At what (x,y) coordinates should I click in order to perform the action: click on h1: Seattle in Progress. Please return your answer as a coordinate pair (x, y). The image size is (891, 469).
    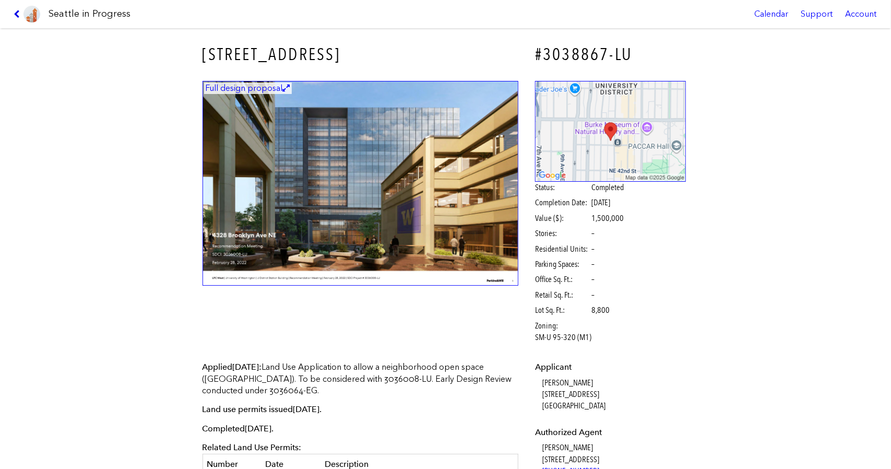
    Looking at the image, I should click on (89, 14).